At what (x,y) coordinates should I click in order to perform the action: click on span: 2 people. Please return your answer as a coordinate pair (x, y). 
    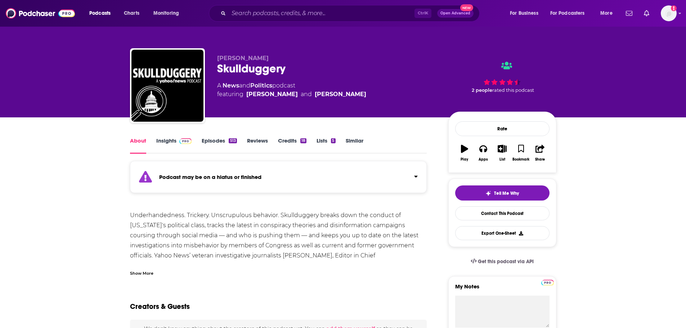
    Looking at the image, I should click on (482, 90).